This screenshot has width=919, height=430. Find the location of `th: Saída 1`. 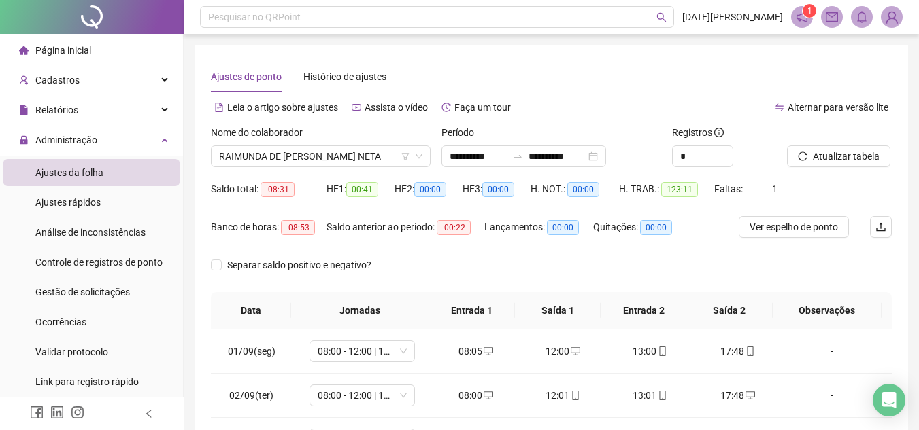

th: Saída 1 is located at coordinates (558, 311).